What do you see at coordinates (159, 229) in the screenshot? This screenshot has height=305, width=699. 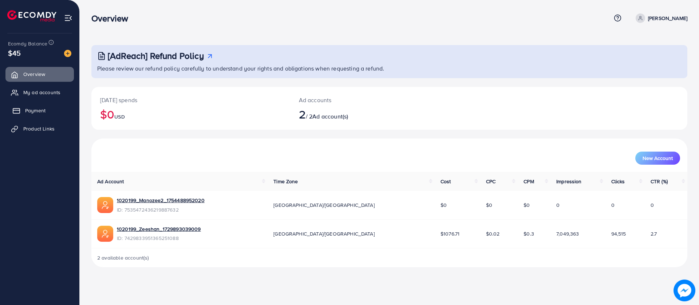 I see `a: 1020199_Zeeshan_1729893039009` at bounding box center [159, 229].